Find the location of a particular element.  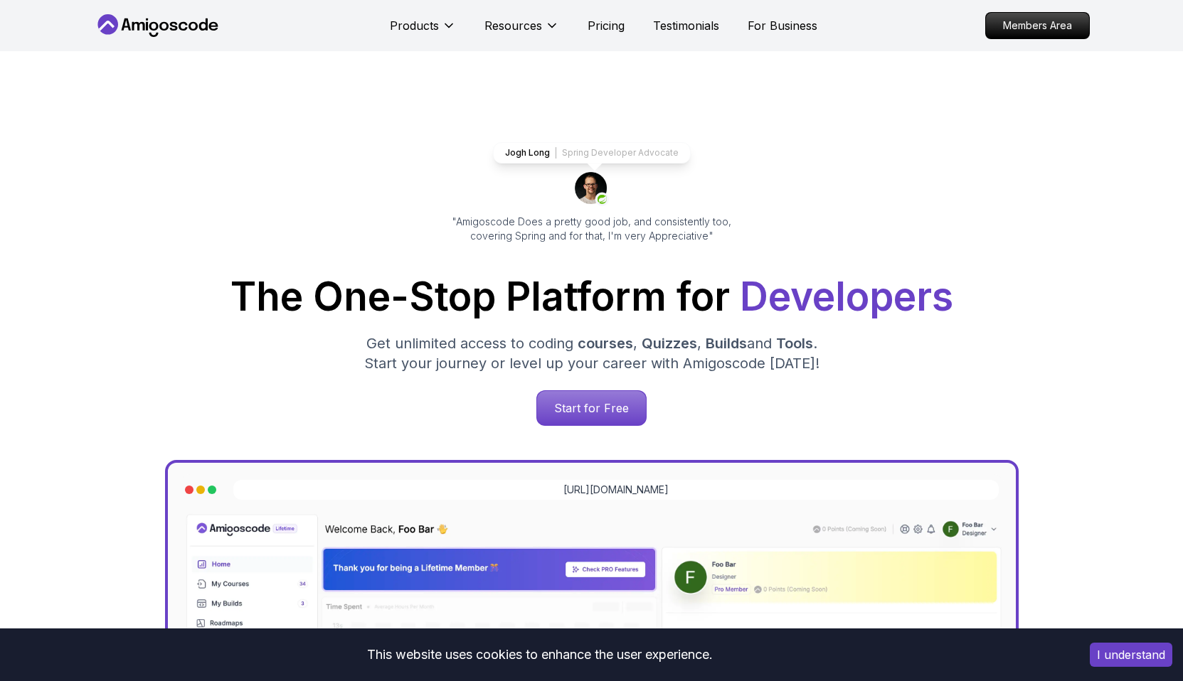

p: Jogh Long is located at coordinates (527, 153).